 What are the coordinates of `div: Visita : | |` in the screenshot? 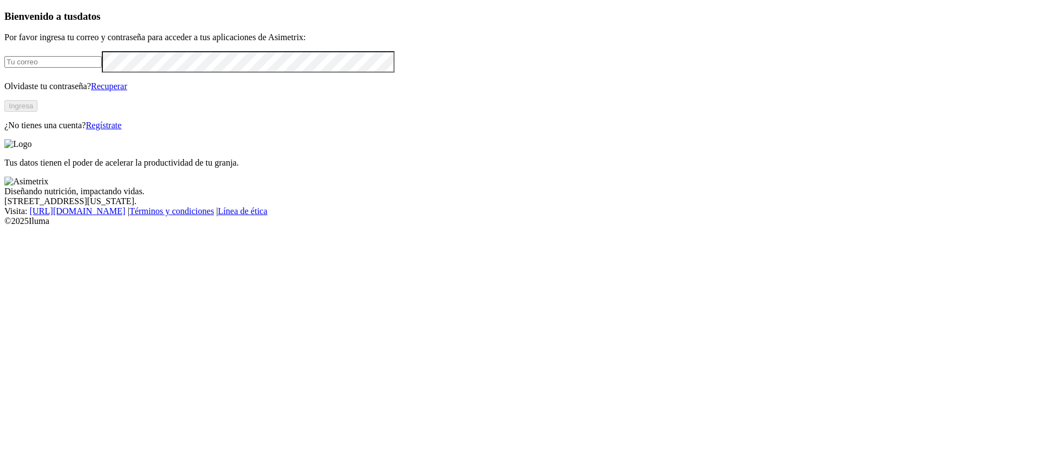 It's located at (522, 211).